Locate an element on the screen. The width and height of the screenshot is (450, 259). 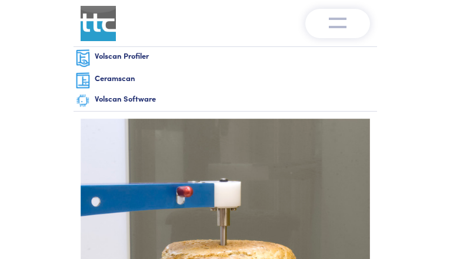
a: Volscan Software is located at coordinates (225, 101).